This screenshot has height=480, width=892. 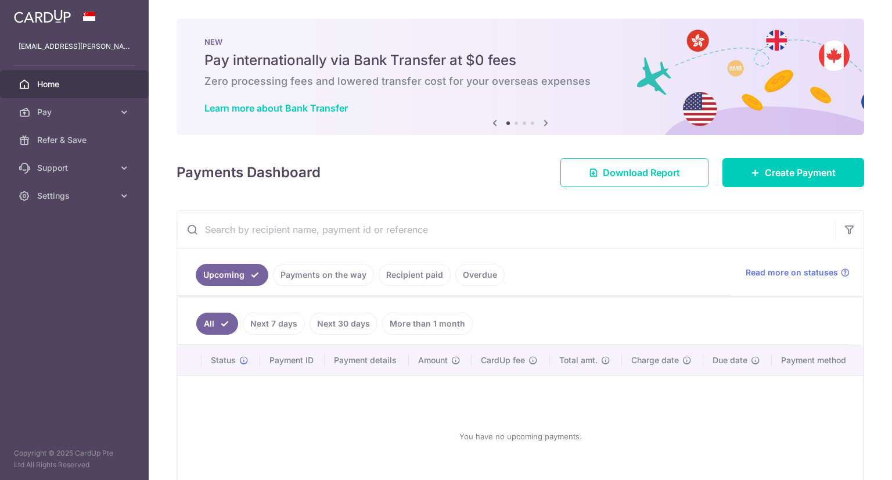 What do you see at coordinates (520, 60) in the screenshot?
I see `h5: Pay internationally via Bank Transfer at $0 fees` at bounding box center [520, 60].